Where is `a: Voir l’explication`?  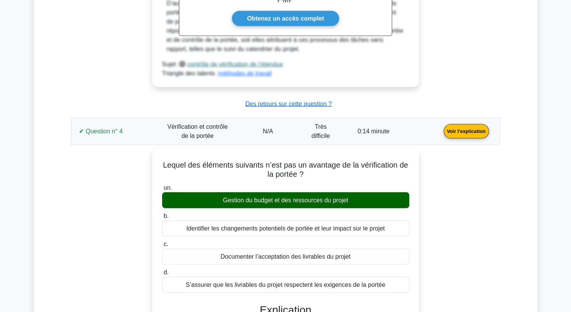 a: Voir l’explication is located at coordinates (466, 130).